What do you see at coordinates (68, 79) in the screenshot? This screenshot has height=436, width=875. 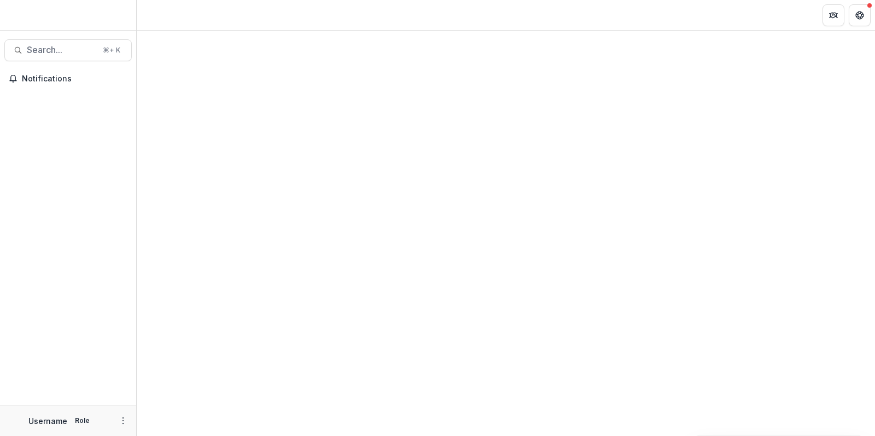 I see `button: Notifications` at bounding box center [68, 79].